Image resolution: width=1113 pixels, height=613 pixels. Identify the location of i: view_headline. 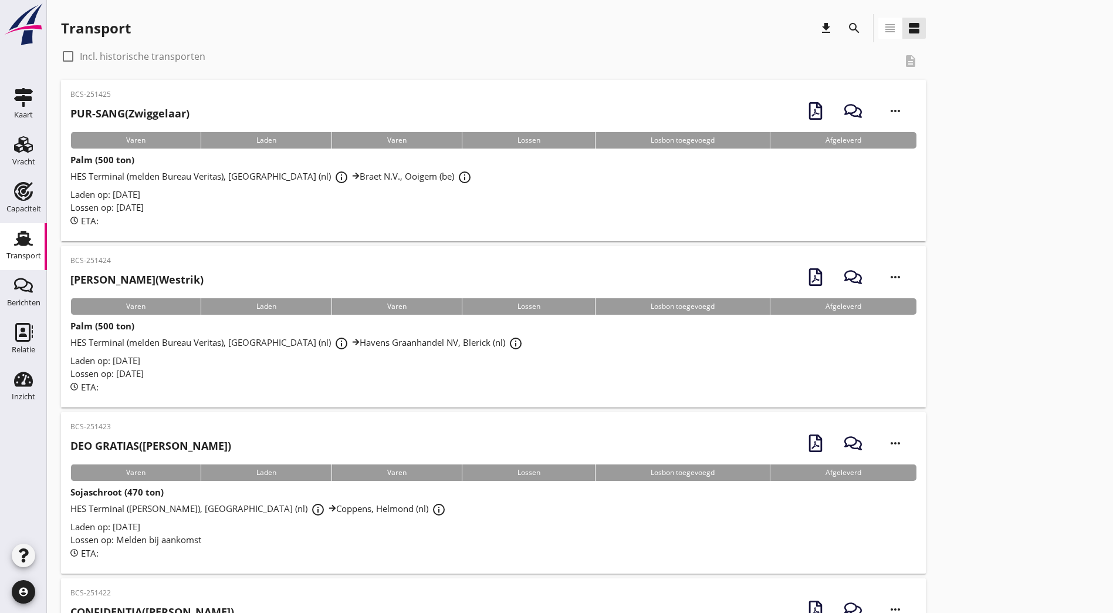
(890, 28).